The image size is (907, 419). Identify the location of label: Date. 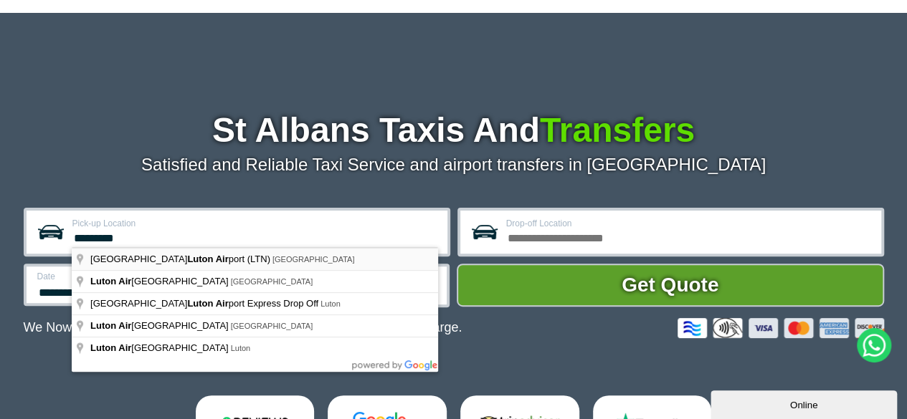
(129, 277).